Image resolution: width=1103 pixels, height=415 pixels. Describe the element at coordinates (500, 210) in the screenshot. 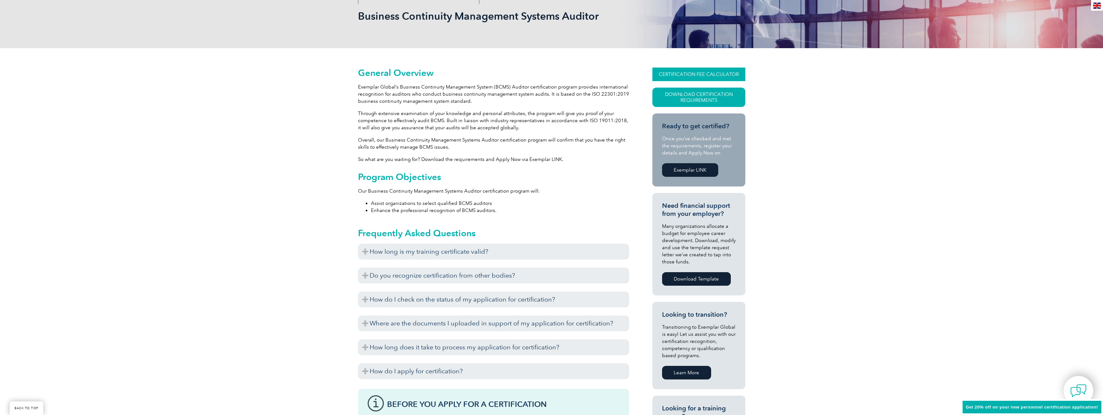

I see `li: Enhance the professional recognition of BCMS auditors.` at that location.